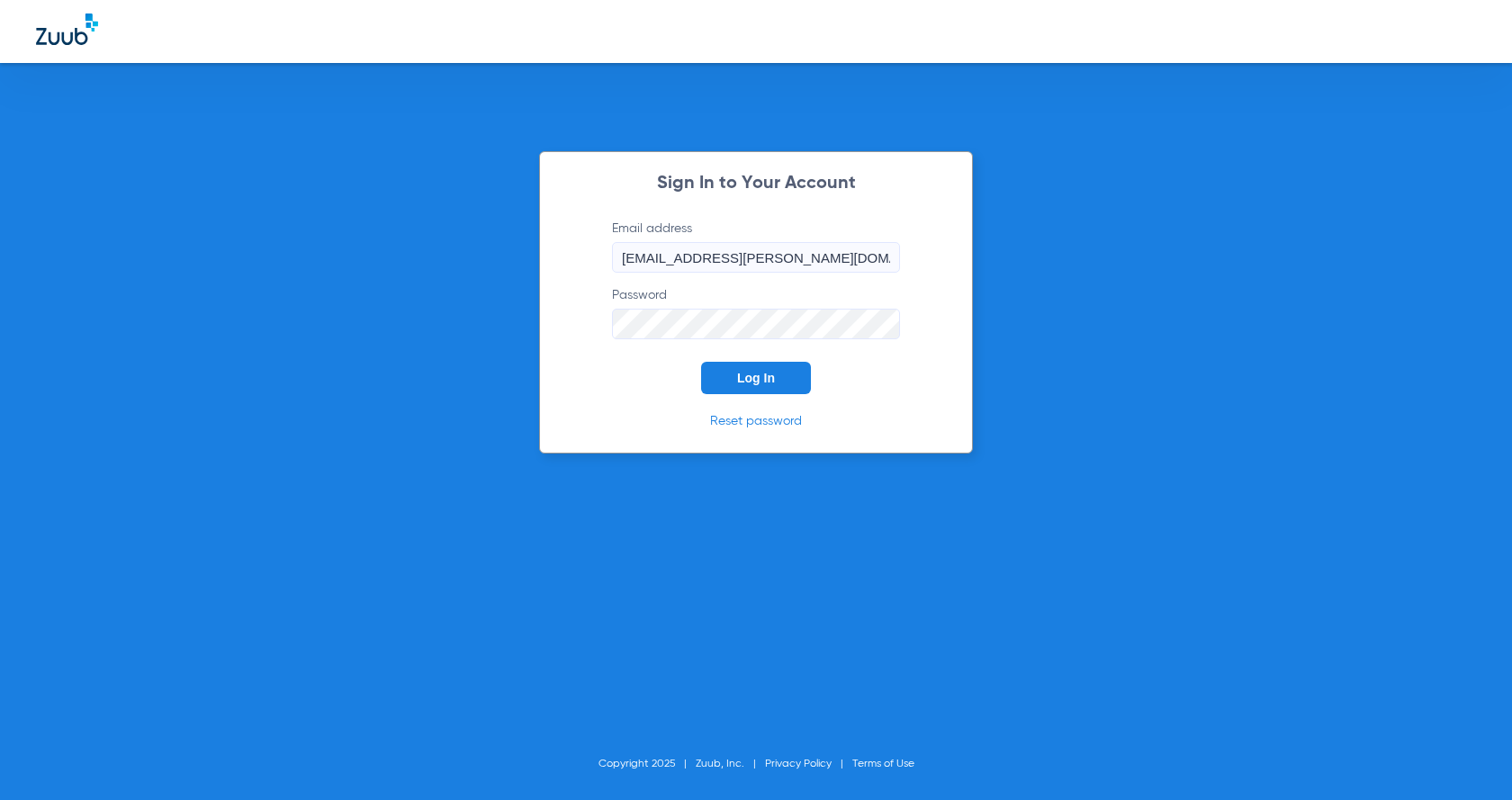 This screenshot has width=1512, height=800. Describe the element at coordinates (67, 28) in the screenshot. I see `img: Zuub Logo` at that location.